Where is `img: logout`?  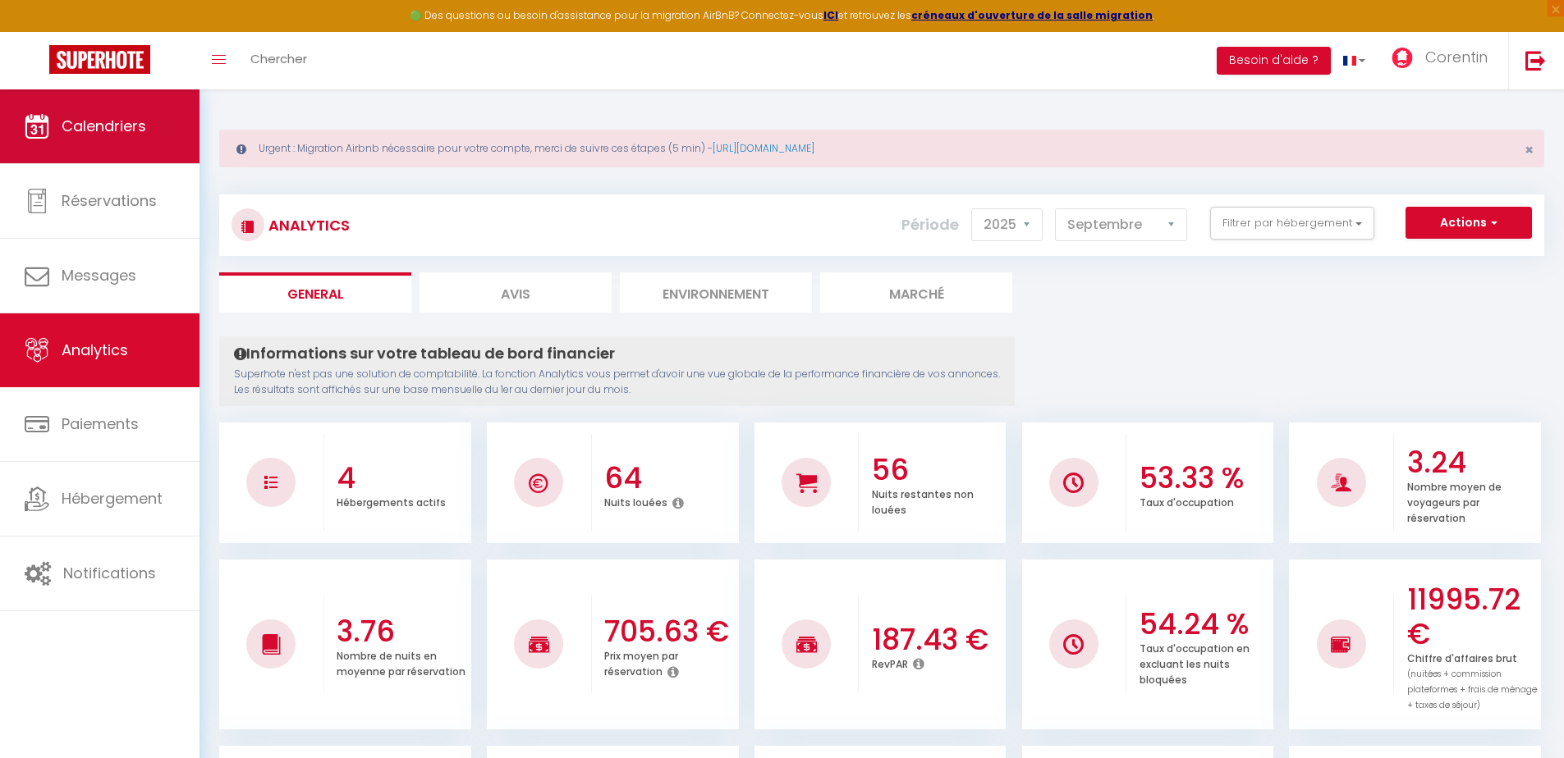
img: logout is located at coordinates (1535, 60).